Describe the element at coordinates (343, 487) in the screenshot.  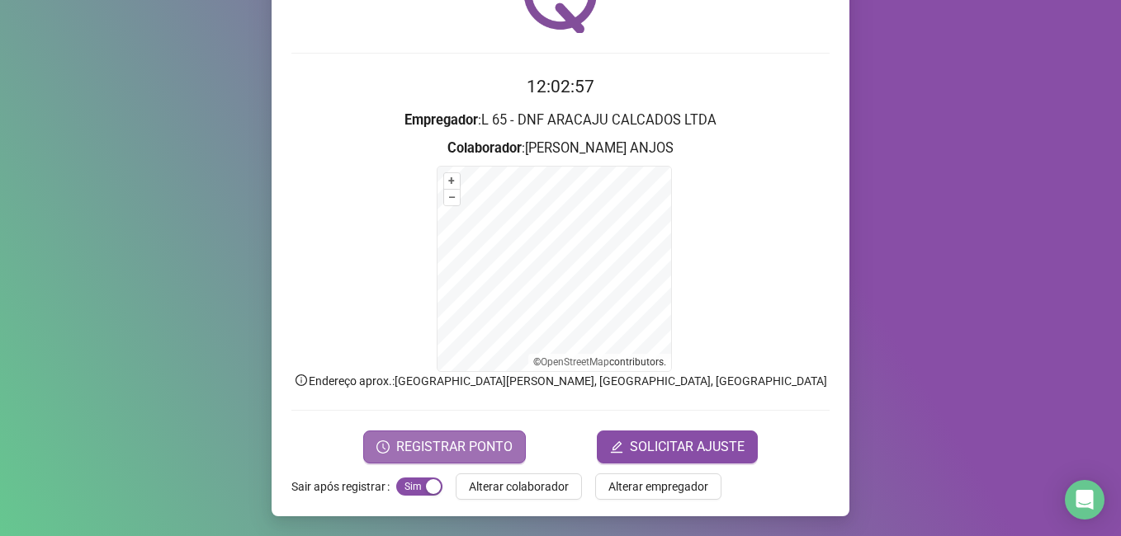
I see `label: Sair após registrar` at that location.